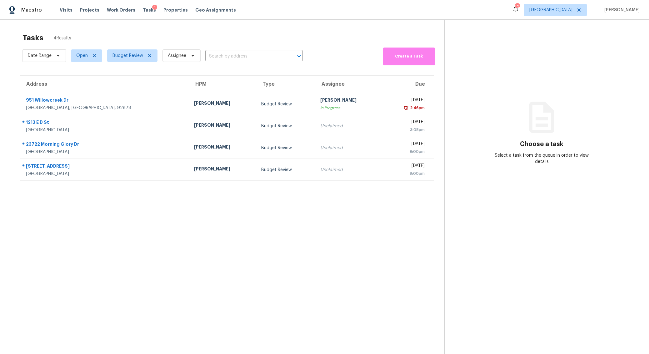 This screenshot has width=649, height=354. Describe the element at coordinates (409, 56) in the screenshot. I see `button: Create a Task` at that location.